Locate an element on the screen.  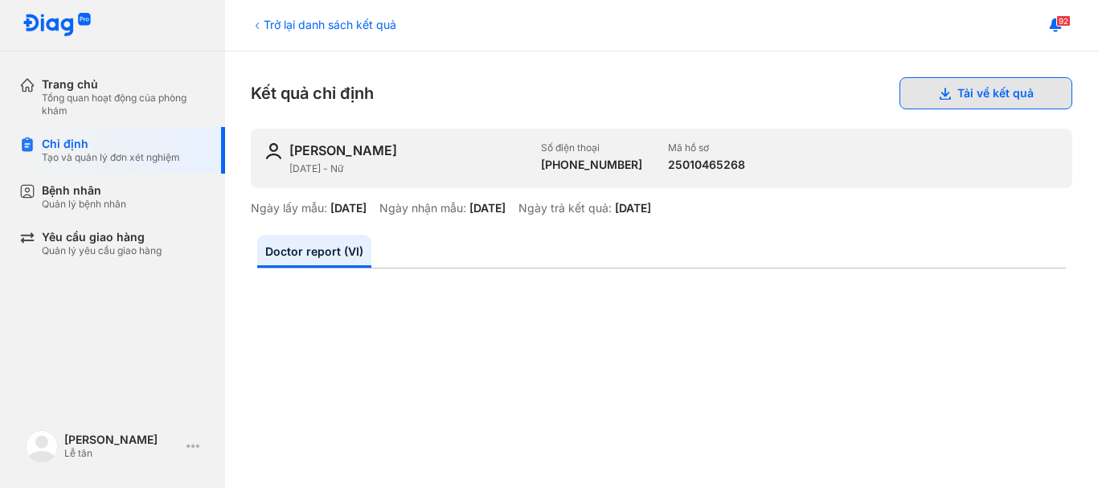
div: Tổng quan hoạt động của phòng khám is located at coordinates (124, 105).